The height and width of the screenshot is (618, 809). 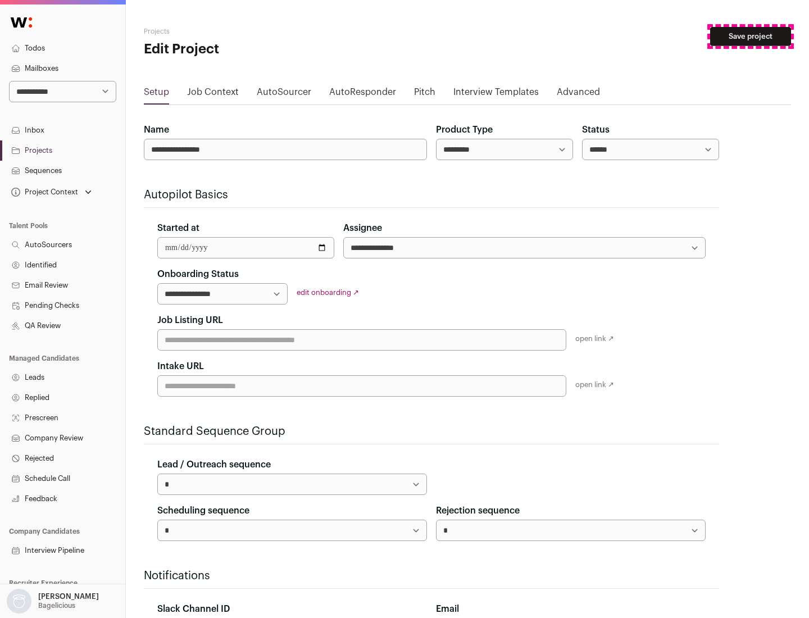 What do you see at coordinates (156, 94) in the screenshot?
I see `a: Setup` at bounding box center [156, 94].